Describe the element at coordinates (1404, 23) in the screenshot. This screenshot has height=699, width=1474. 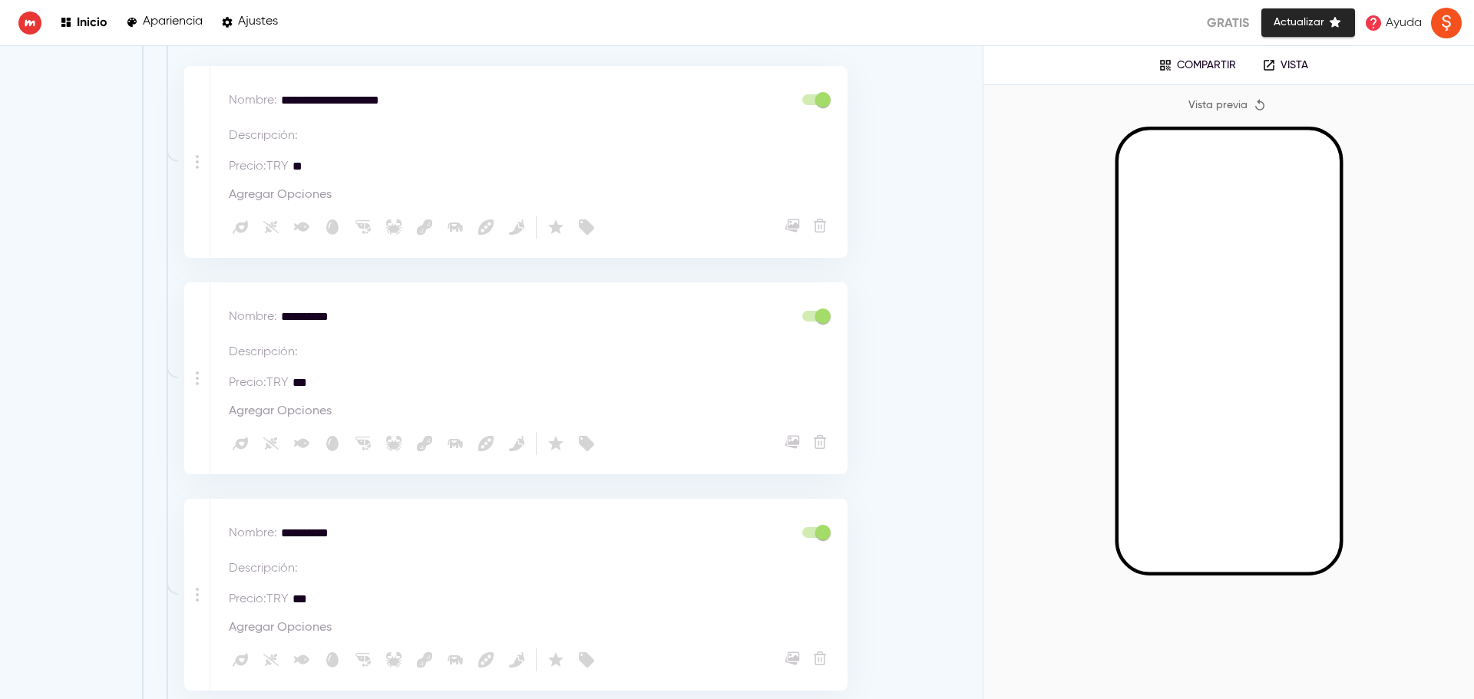
I see `p: Ayuda` at that location.